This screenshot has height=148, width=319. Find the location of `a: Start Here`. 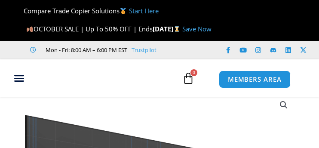

a: Start Here is located at coordinates (144, 11).